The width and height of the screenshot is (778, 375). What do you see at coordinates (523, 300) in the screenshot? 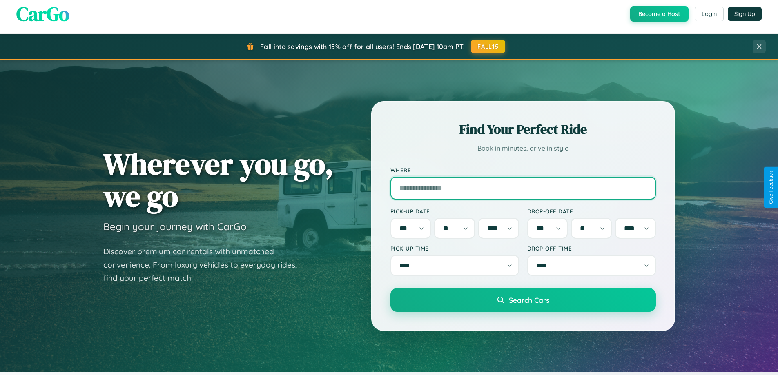
I see `button: Search Cars` at bounding box center [523, 300].